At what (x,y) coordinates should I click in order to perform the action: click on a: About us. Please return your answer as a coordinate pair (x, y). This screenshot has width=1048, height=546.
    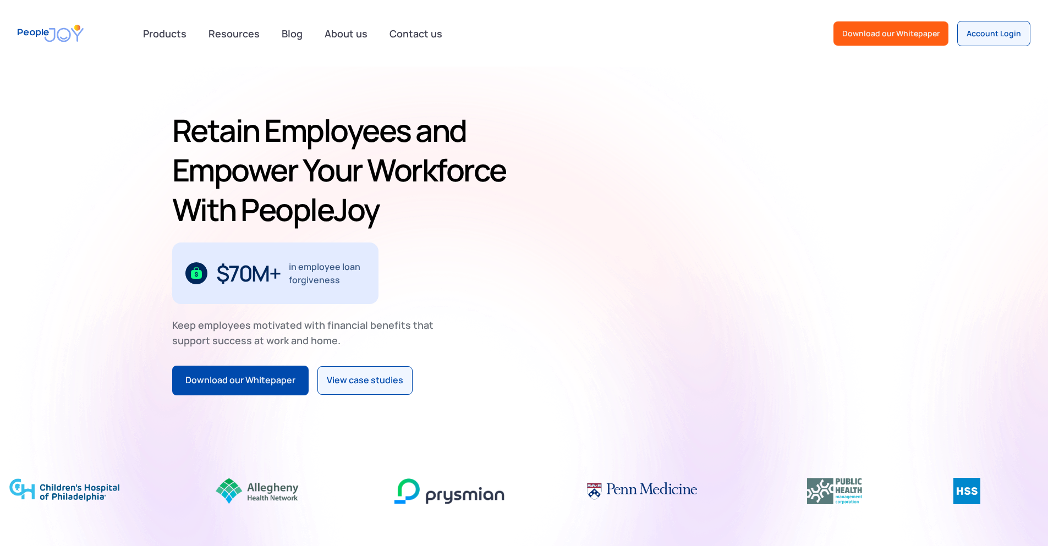
    Looking at the image, I should click on (346, 34).